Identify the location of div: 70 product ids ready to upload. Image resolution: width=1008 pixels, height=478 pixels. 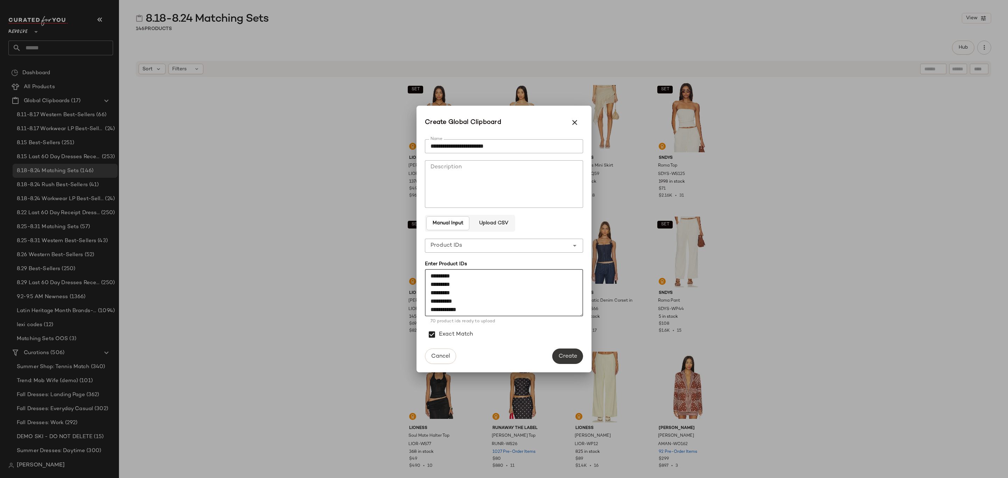
(504, 322).